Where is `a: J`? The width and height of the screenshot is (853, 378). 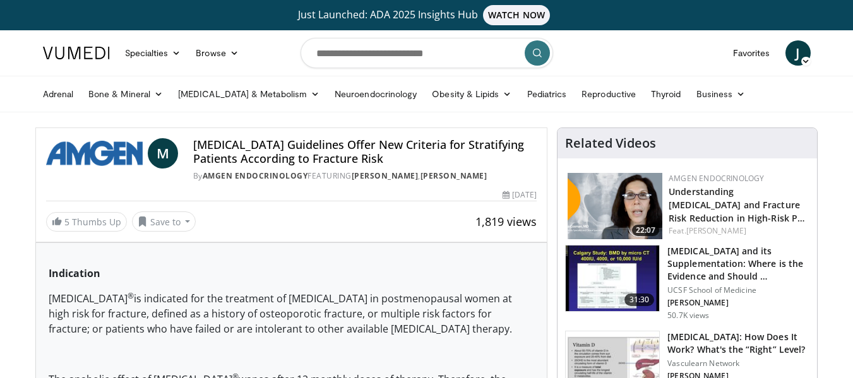 a: J is located at coordinates (798, 53).